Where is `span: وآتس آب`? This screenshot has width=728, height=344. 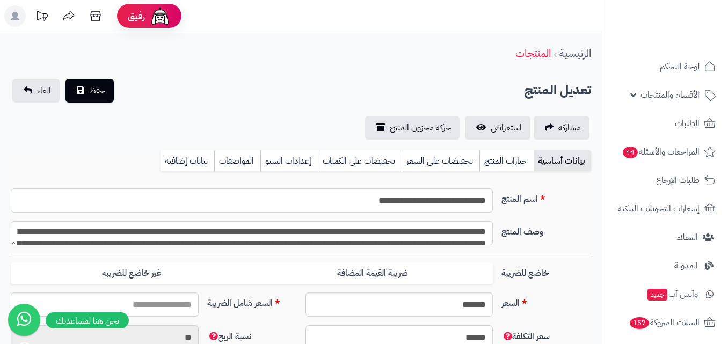 span: وآتس آب is located at coordinates (672, 294).